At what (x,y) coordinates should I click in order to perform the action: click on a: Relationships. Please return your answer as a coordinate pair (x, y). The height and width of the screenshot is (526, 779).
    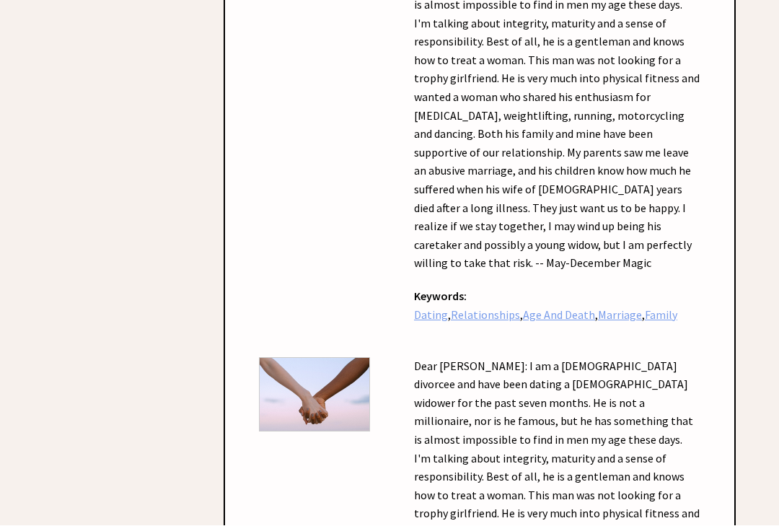
    Looking at the image, I should click on (485, 315).